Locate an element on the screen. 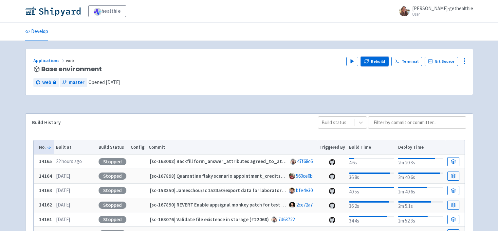  button: Play is located at coordinates (352, 62).